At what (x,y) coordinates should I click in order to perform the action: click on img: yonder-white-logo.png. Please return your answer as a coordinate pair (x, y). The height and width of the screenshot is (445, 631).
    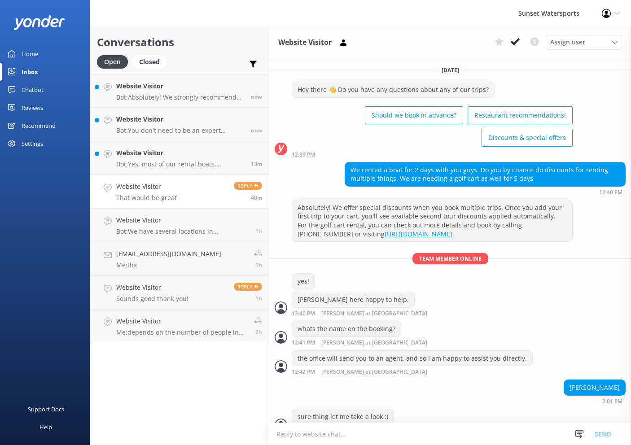
    Looking at the image, I should click on (39, 22).